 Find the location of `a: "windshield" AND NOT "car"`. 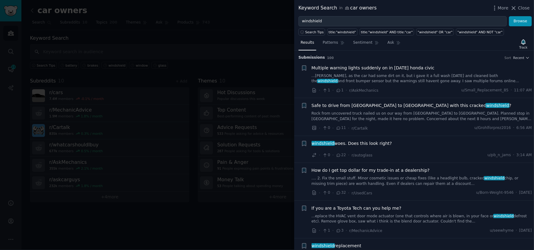

a: "windshield" AND NOT "car" is located at coordinates (480, 32).